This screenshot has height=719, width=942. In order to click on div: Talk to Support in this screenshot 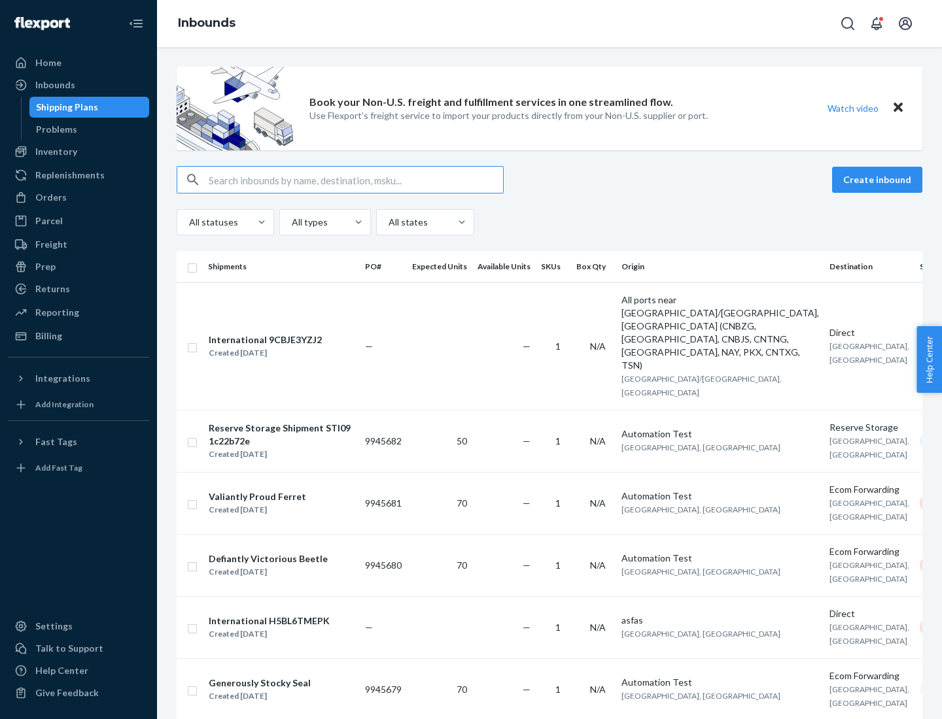, I will do `click(69, 649)`.